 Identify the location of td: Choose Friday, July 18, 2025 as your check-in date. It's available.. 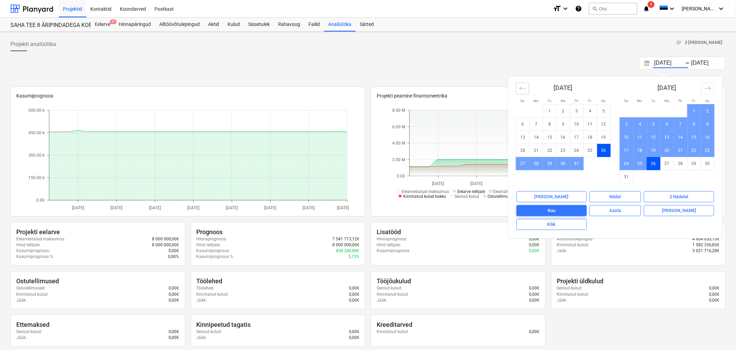
(590, 137).